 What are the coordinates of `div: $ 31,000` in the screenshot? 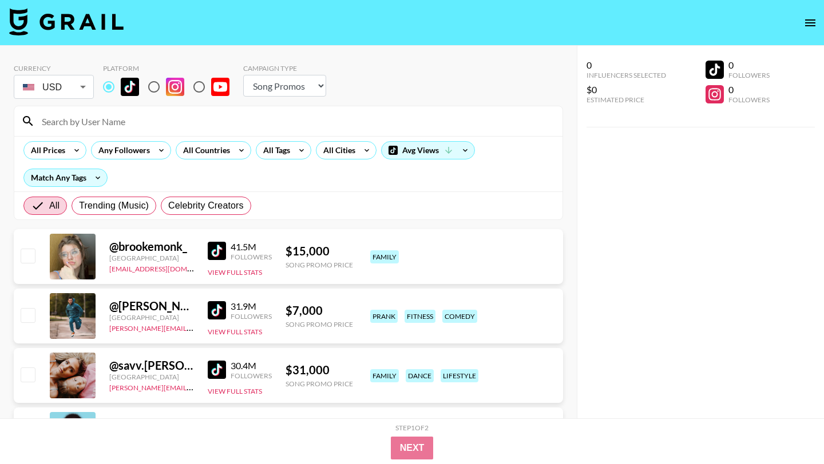 It's located at (319, 370).